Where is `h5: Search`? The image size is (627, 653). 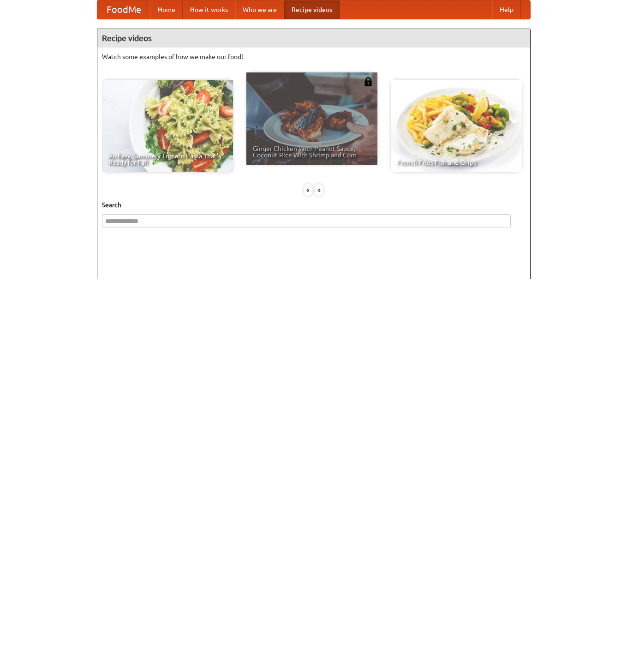 h5: Search is located at coordinates (314, 205).